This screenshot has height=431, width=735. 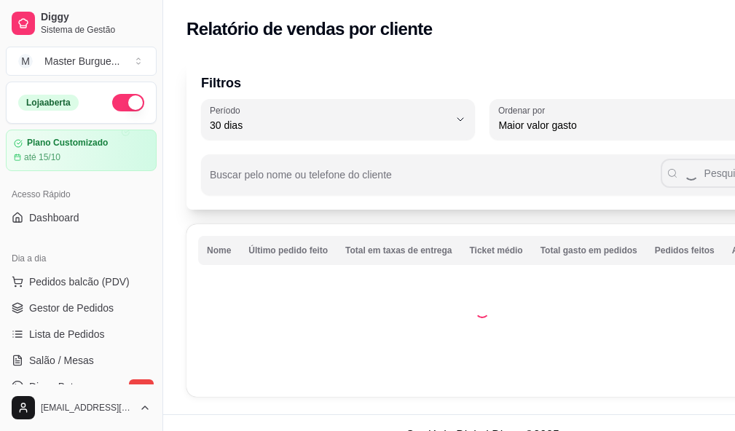 I want to click on span: M, so click(x=25, y=61).